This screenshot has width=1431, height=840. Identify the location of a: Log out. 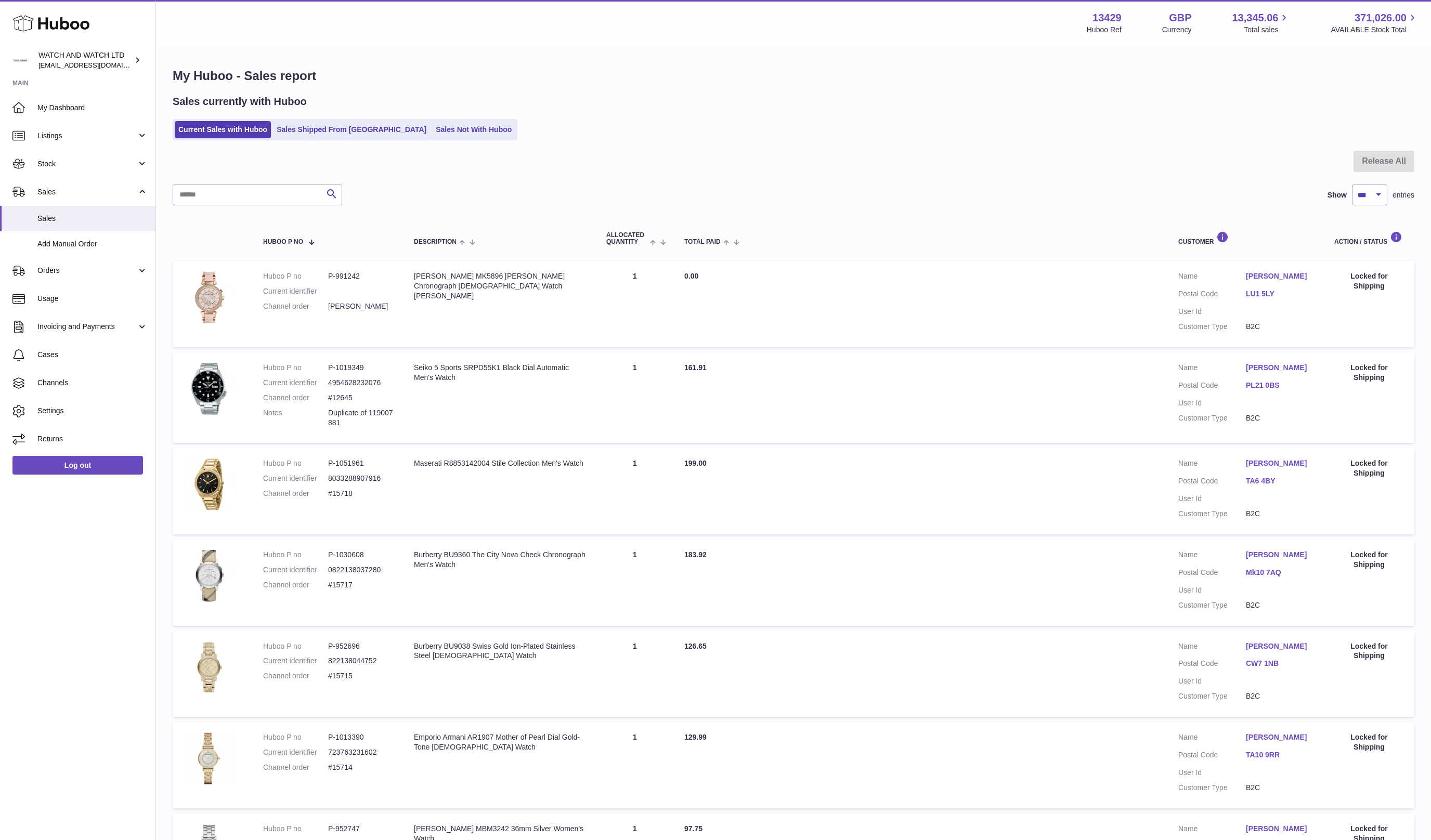
(78, 465).